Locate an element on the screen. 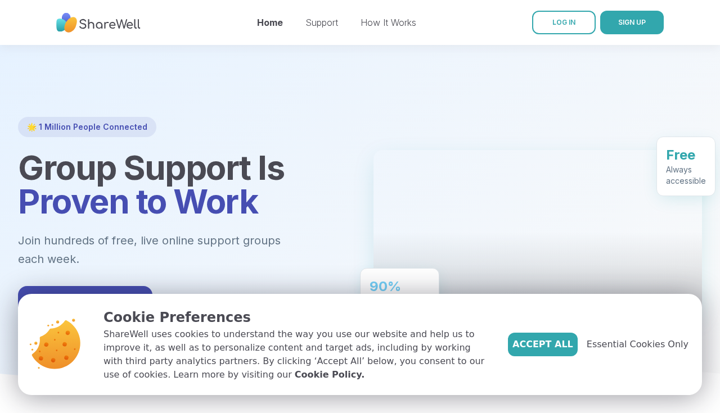 This screenshot has width=720, height=413. p: ShareWell uses cookies to understand the way you use our website and help us to improve it, as we... is located at coordinates (296, 355).